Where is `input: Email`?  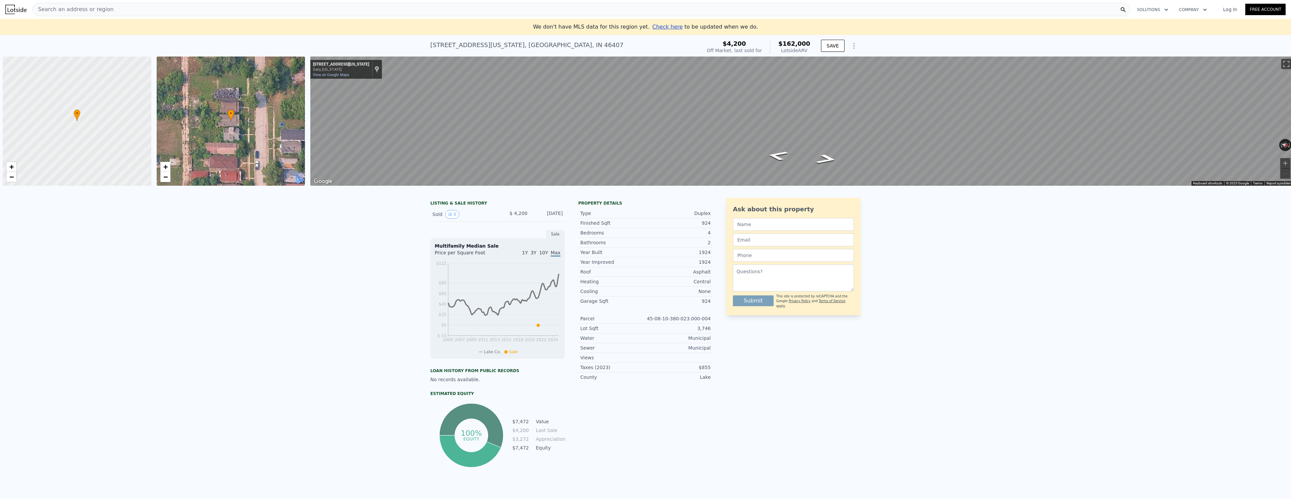 input: Email is located at coordinates (793, 240).